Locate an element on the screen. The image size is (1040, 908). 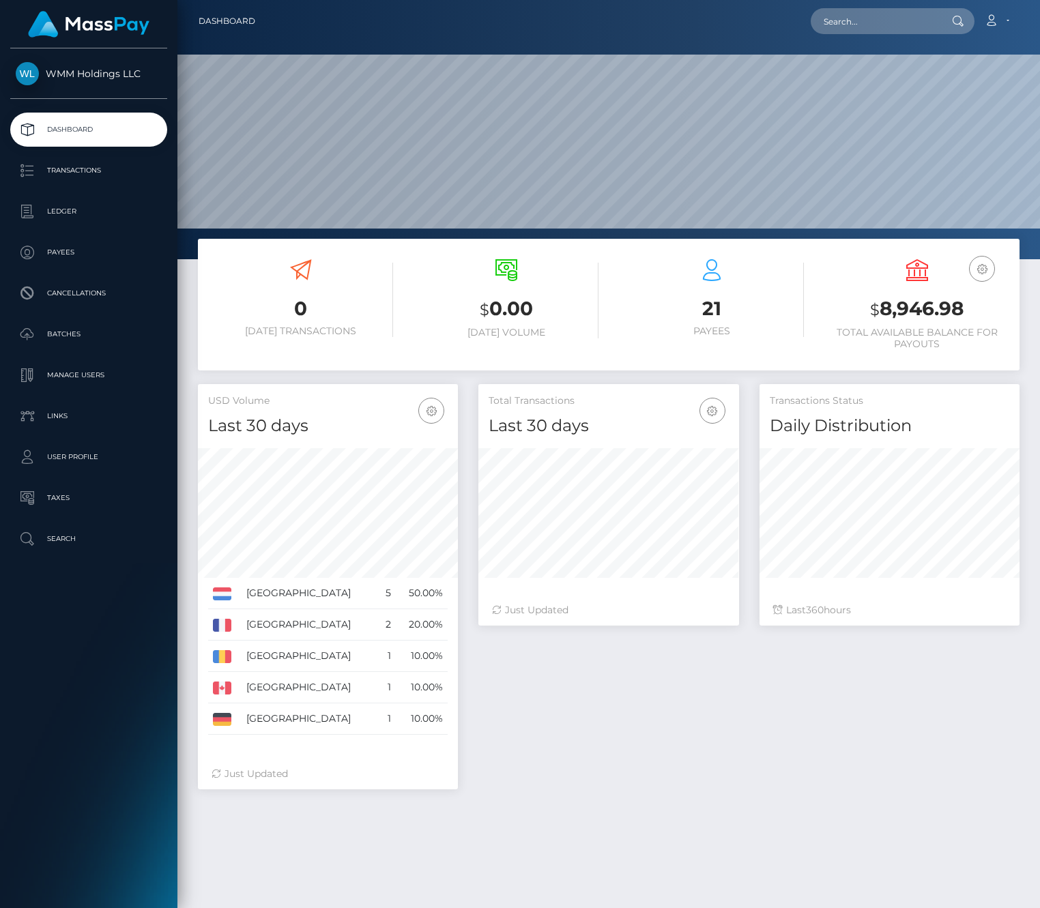
td: 5 is located at coordinates (387, 594).